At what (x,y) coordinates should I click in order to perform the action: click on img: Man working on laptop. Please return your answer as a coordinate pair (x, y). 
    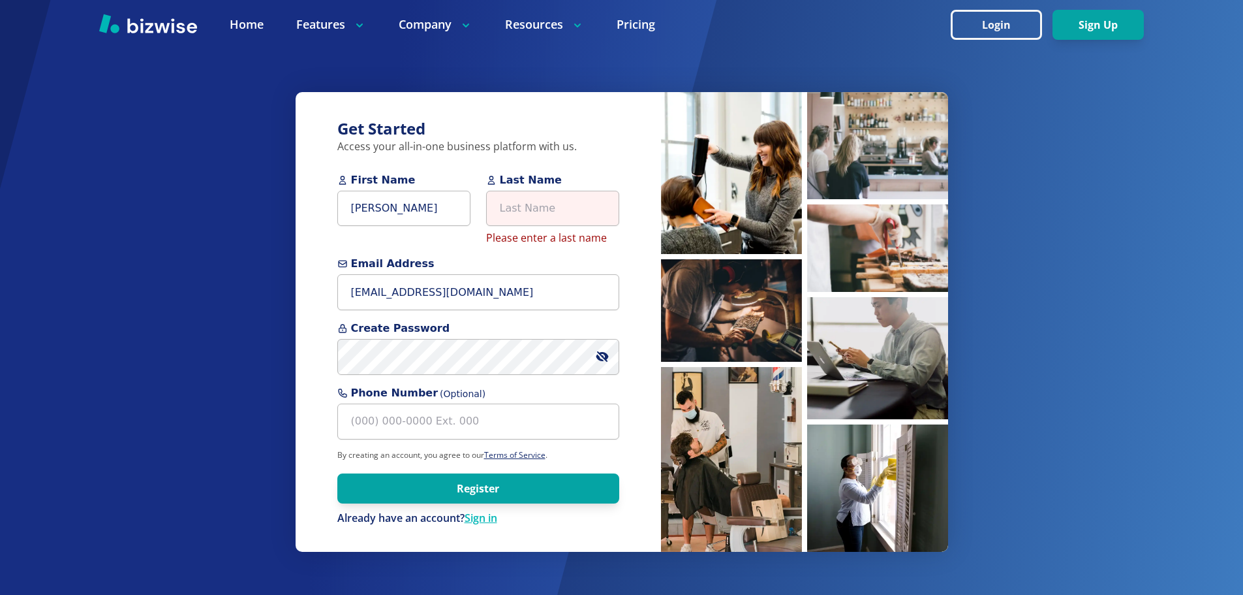
    Looking at the image, I should click on (878, 358).